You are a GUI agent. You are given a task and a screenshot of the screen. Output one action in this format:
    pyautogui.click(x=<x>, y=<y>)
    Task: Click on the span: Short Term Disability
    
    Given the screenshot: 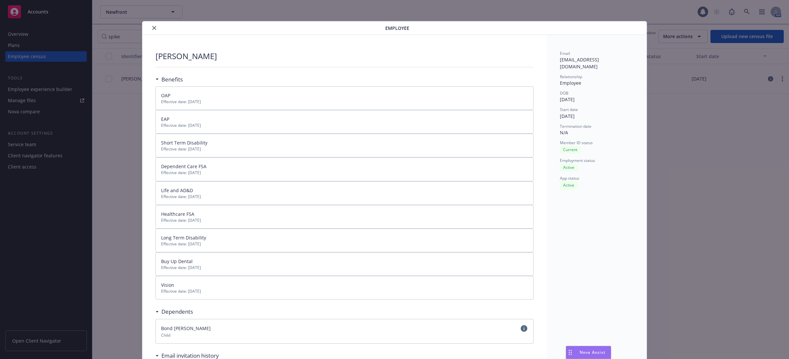 What is the action you would take?
    pyautogui.click(x=184, y=143)
    